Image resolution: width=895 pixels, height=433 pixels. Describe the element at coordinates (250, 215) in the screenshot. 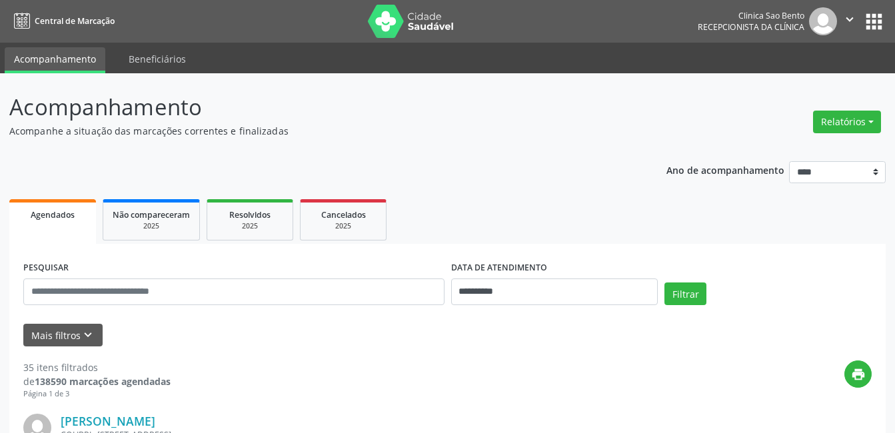

I see `span: Resolvidos` at that location.